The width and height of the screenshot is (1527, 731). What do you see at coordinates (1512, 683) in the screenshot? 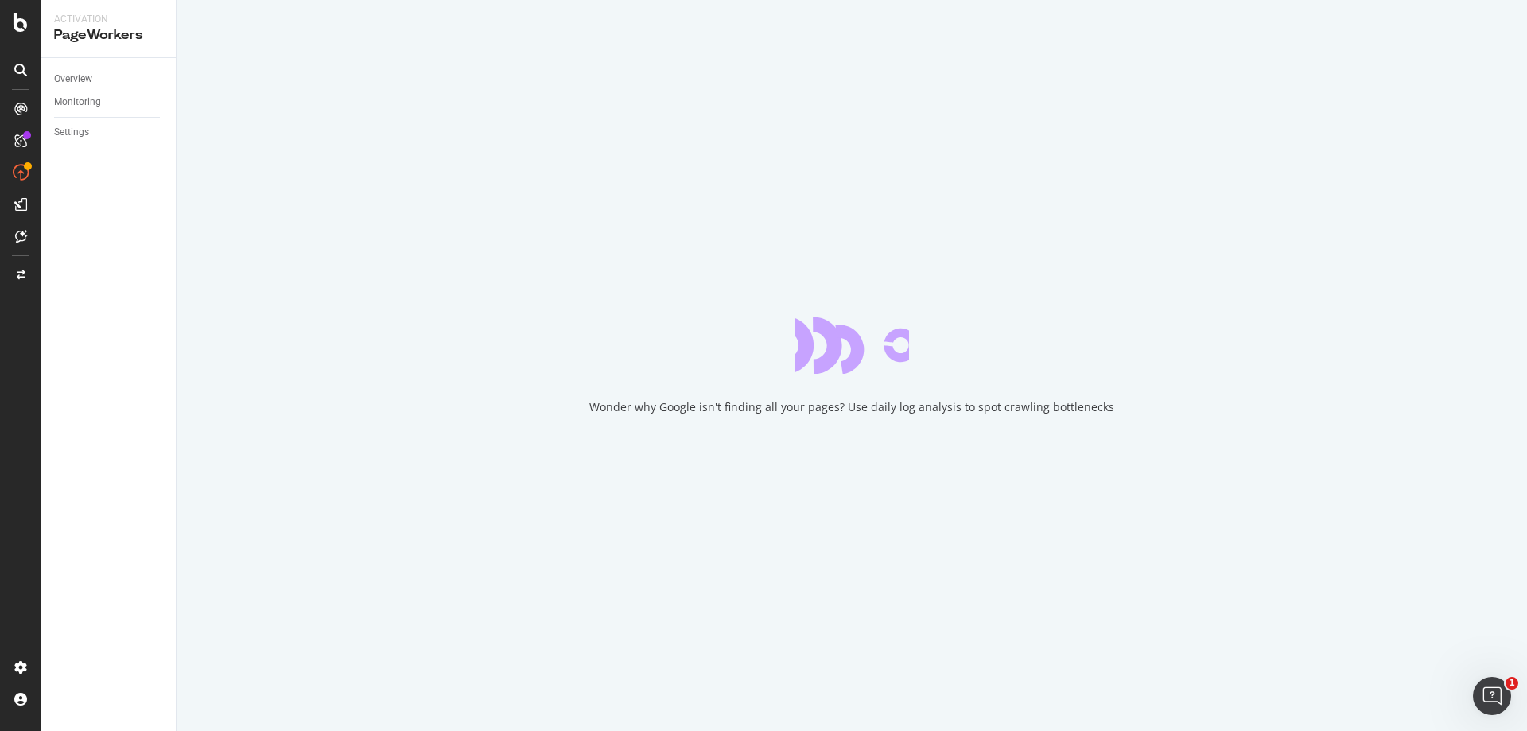
I see `span: 1` at bounding box center [1512, 683].